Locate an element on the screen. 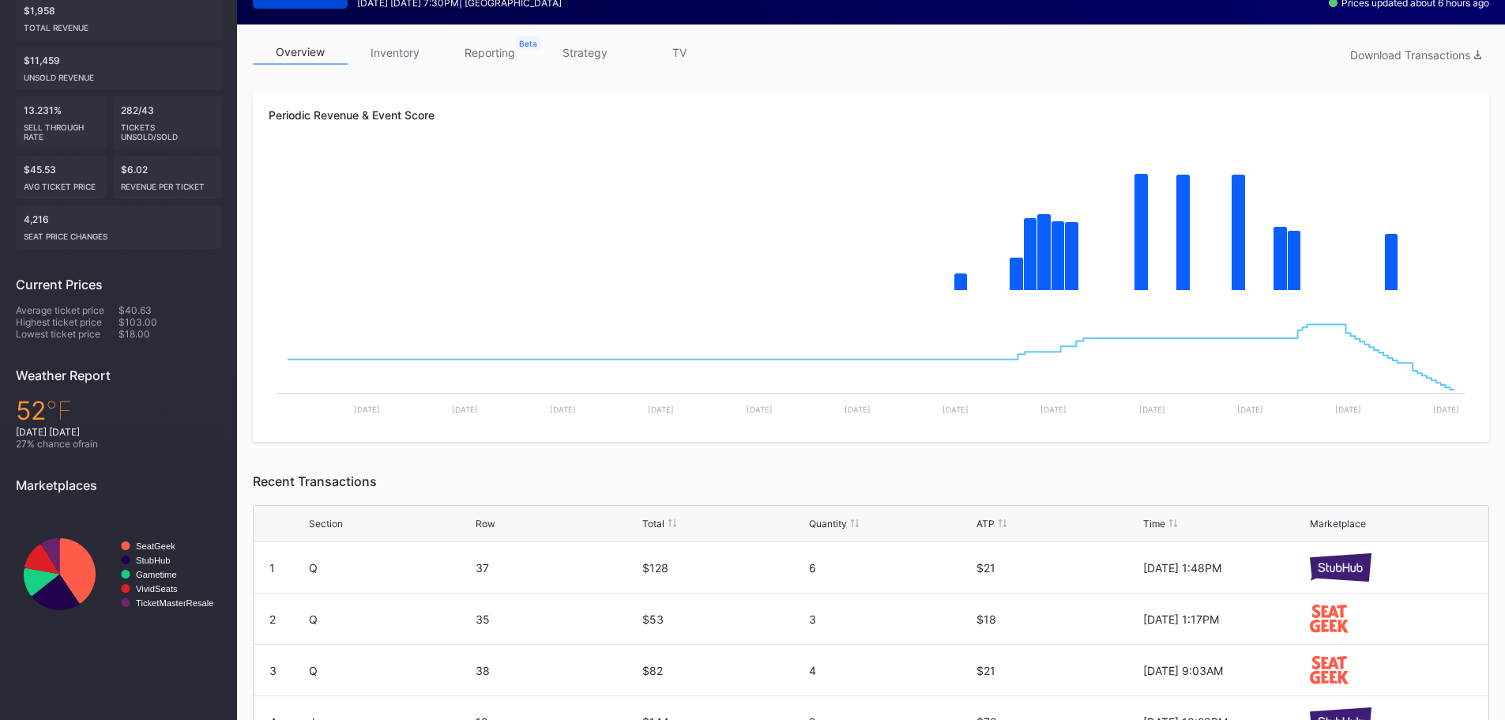 The image size is (1505, 720). div: Revenue per ticket is located at coordinates (167, 183).